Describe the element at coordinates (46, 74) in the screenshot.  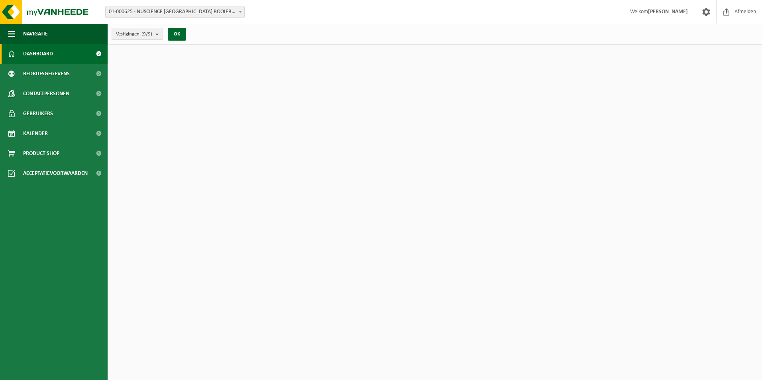
I see `span: Bedrijfsgegevens` at that location.